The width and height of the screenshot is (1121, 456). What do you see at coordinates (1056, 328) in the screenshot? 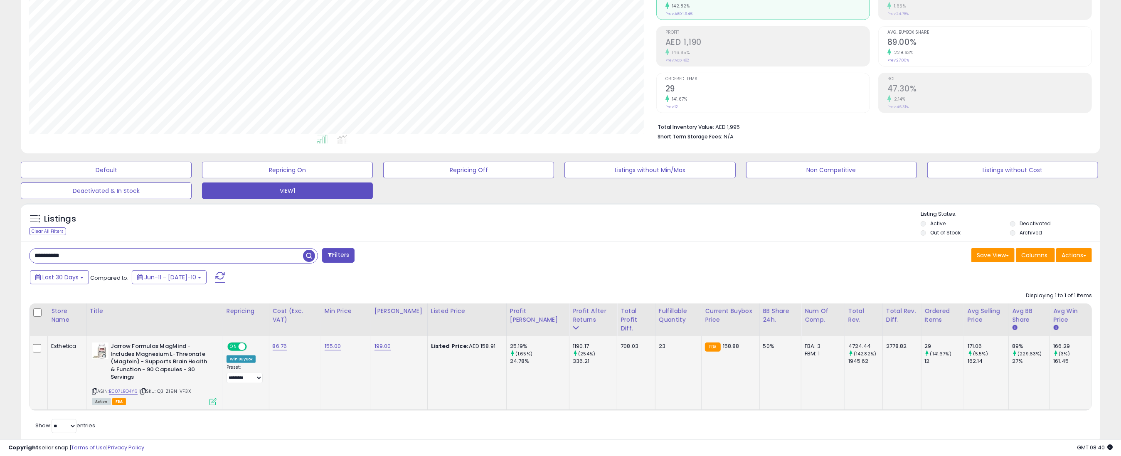
I see `small: Avg Win Price.` at bounding box center [1056, 328].